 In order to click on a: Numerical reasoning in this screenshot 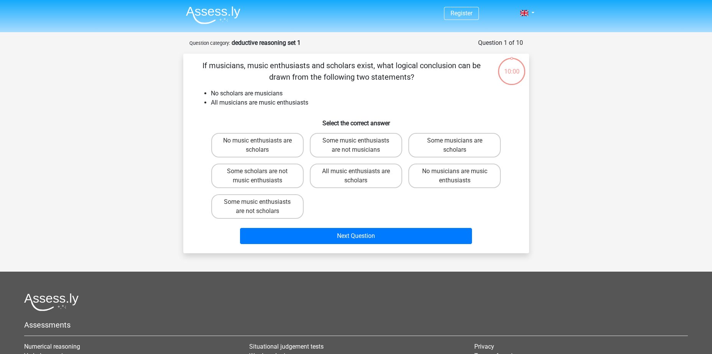, I will do `click(52, 347)`.